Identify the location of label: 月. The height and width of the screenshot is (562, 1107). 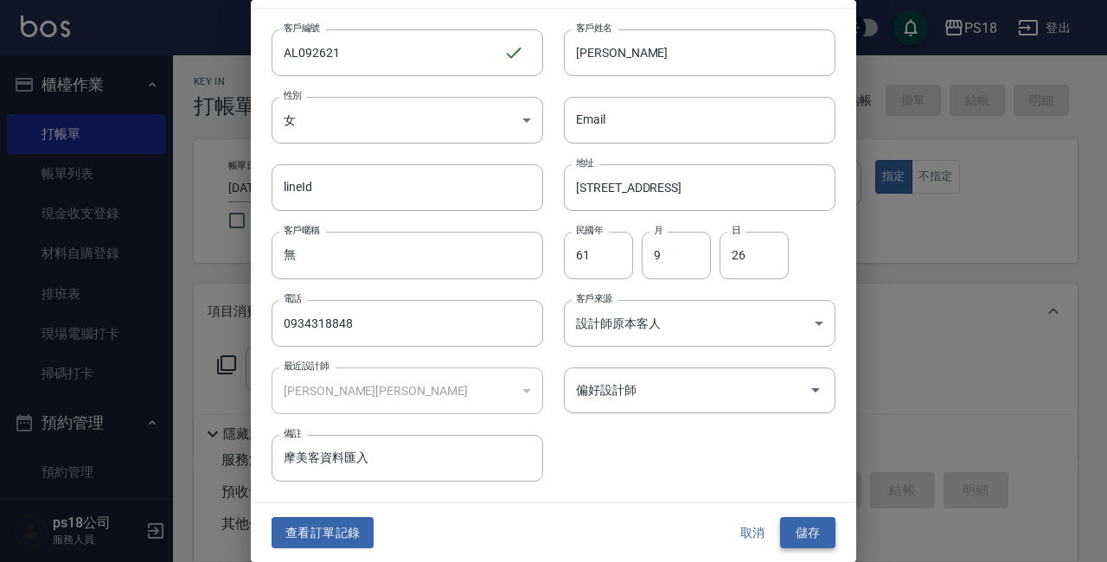
(658, 230).